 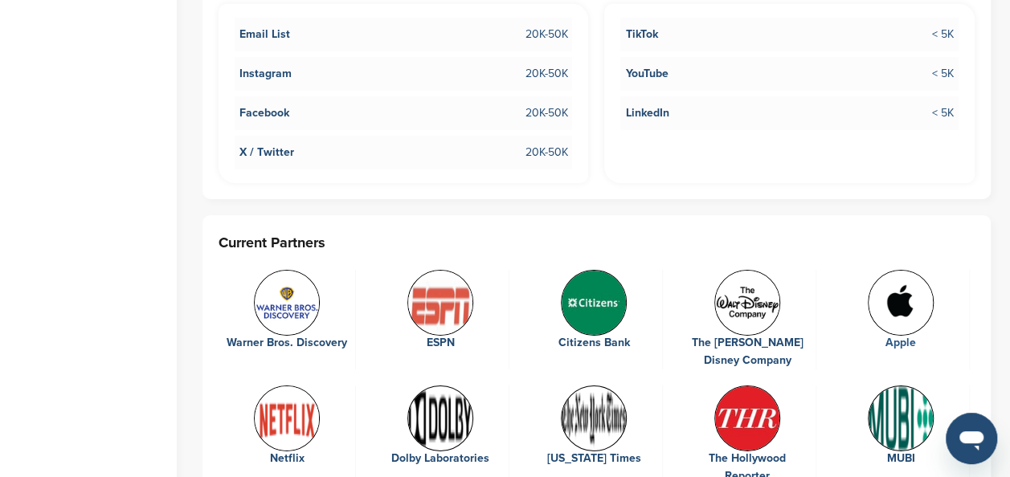 What do you see at coordinates (264, 113) in the screenshot?
I see `span: Facebook` at bounding box center [264, 113].